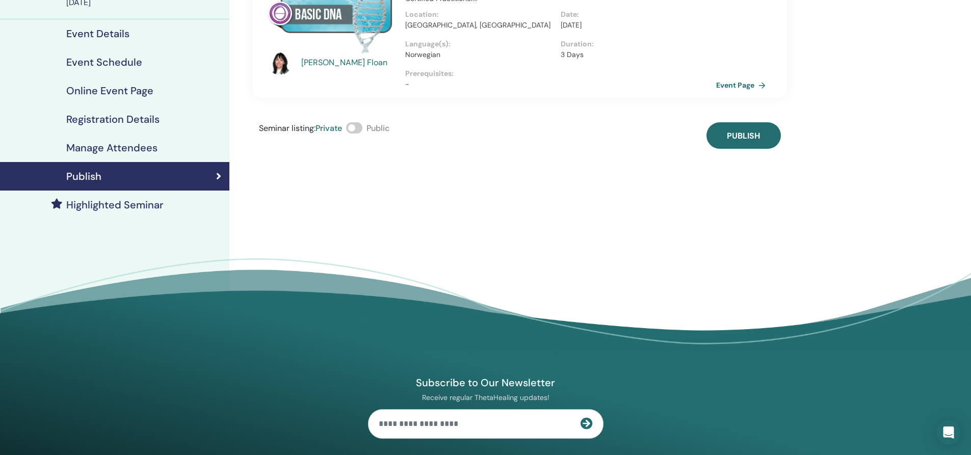 The height and width of the screenshot is (455, 971). I want to click on div: Open Intercom Messenger, so click(948, 433).